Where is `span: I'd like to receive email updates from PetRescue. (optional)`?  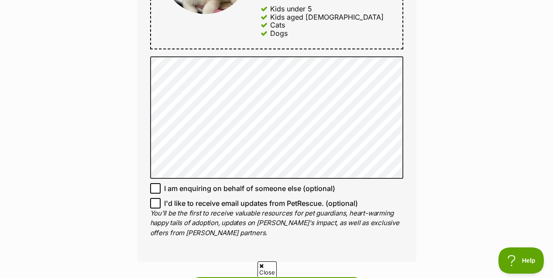 span: I'd like to receive email updates from PetRescue. (optional) is located at coordinates (261, 203).